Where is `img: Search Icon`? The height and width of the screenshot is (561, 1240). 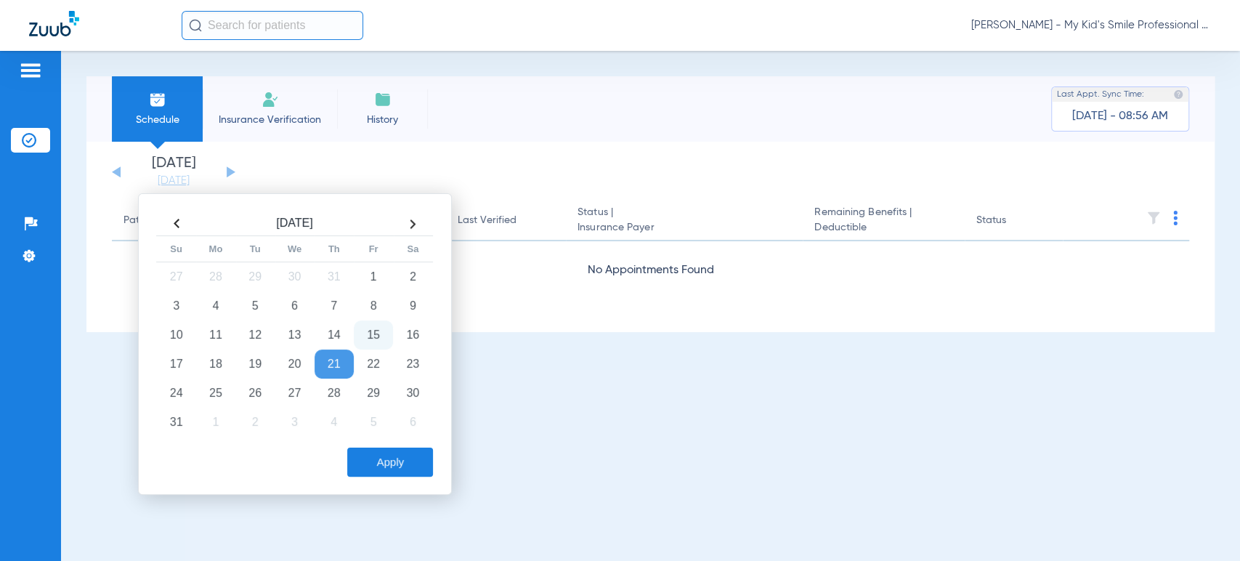
img: Search Icon is located at coordinates (195, 25).